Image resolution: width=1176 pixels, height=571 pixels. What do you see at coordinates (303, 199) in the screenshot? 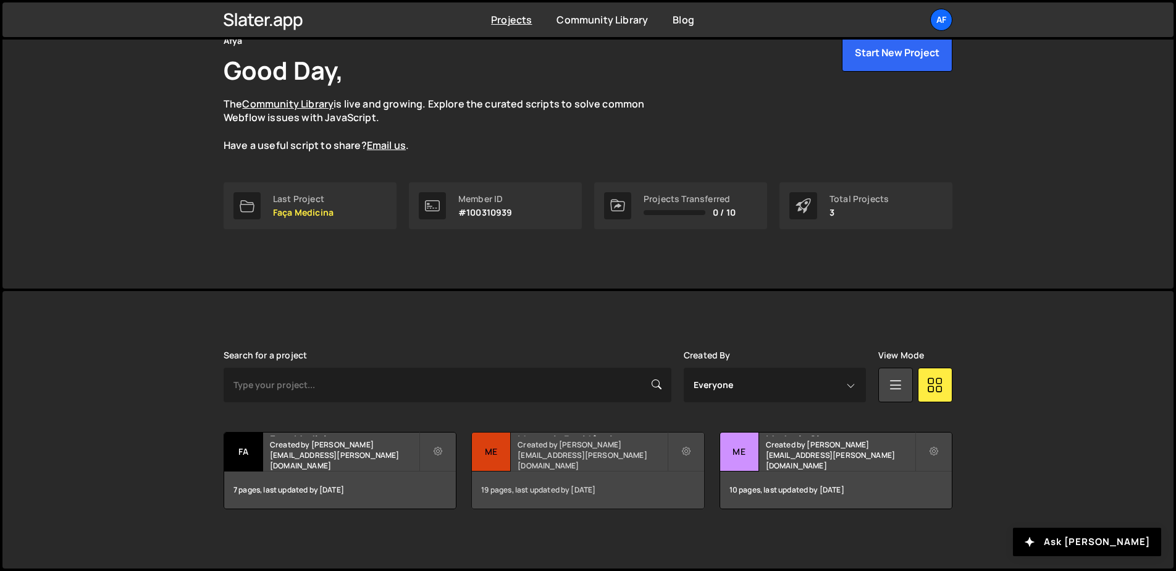
I see `div: Last Project` at bounding box center [303, 199].